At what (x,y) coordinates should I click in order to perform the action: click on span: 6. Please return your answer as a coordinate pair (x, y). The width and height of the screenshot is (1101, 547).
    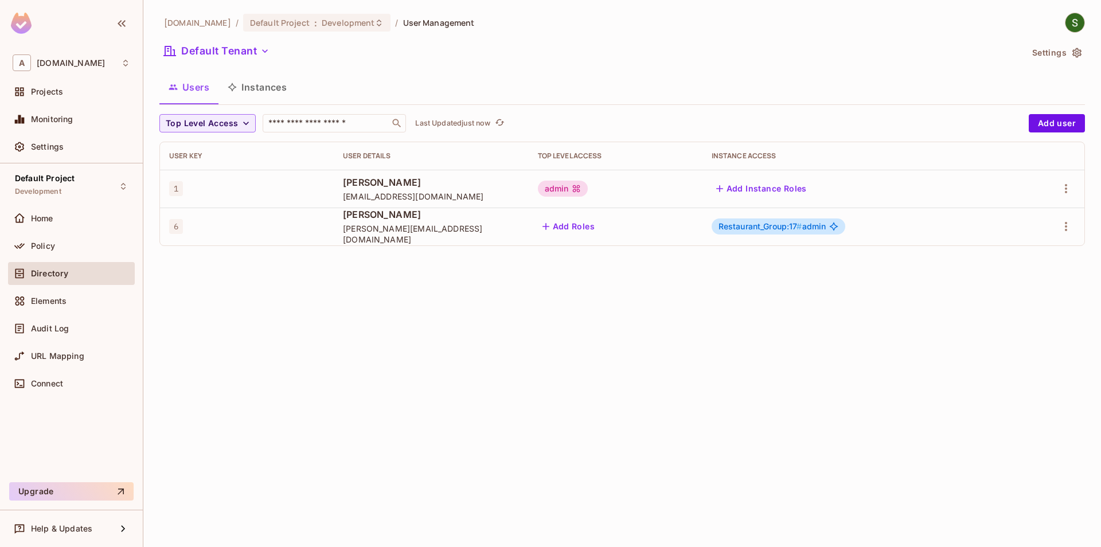
    Looking at the image, I should click on (176, 227).